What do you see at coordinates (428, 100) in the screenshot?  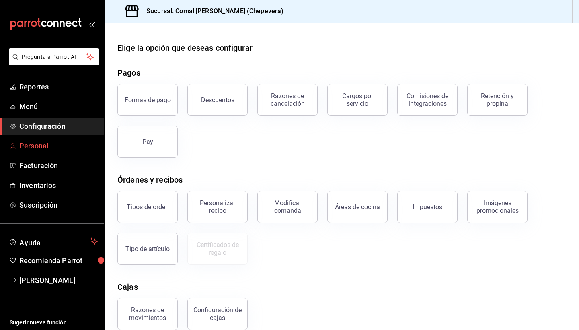 I see `div: Comisiones de integraciones` at bounding box center [428, 100].